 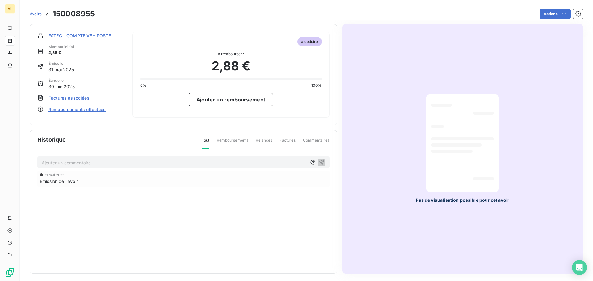 I want to click on span: Pas de visualisation possible pour cet avoir, so click(x=462, y=200).